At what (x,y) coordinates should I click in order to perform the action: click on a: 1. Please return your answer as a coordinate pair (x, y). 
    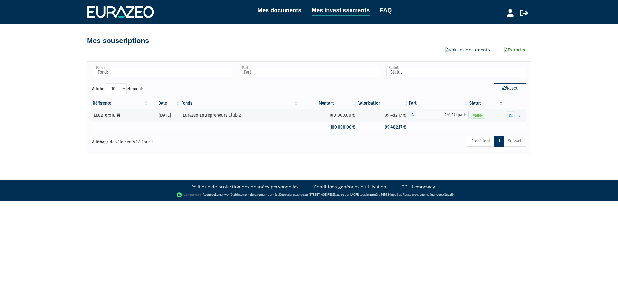
    Looking at the image, I should click on (499, 141).